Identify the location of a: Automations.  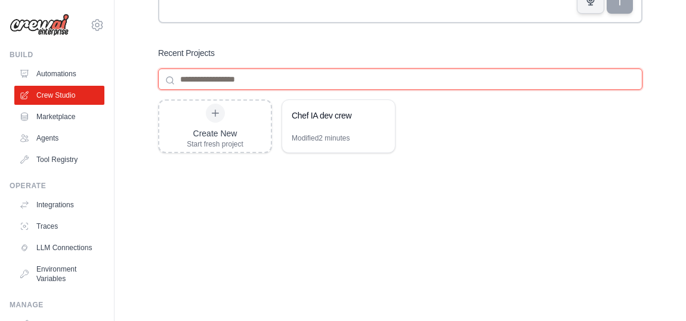
(59, 74).